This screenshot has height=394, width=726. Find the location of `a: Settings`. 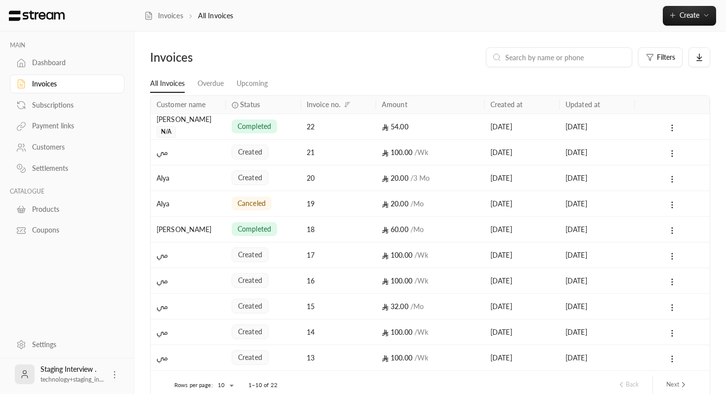

a: Settings is located at coordinates (67, 344).